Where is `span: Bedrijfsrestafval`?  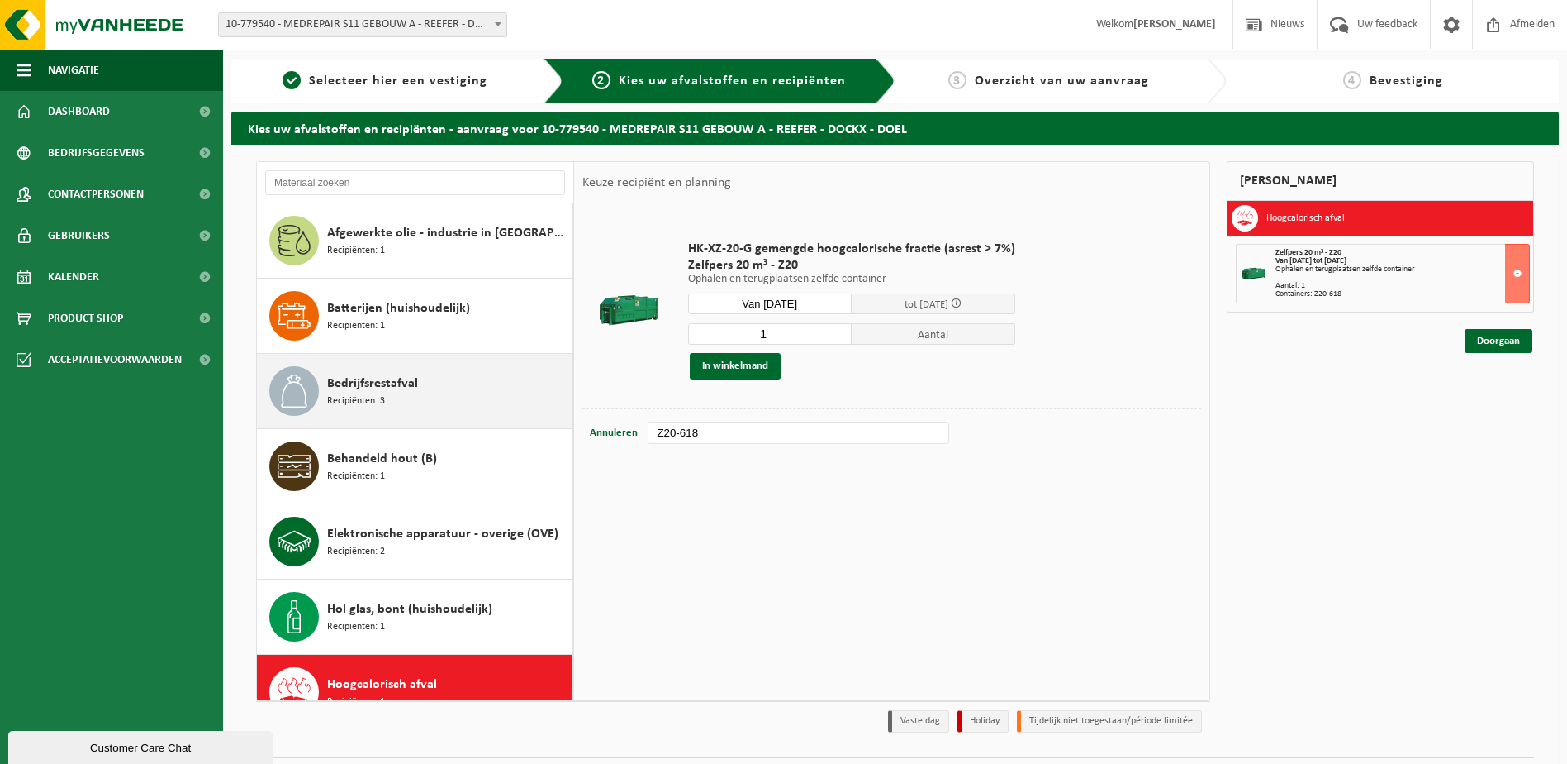
span: Bedrijfsrestafval is located at coordinates (373, 383).